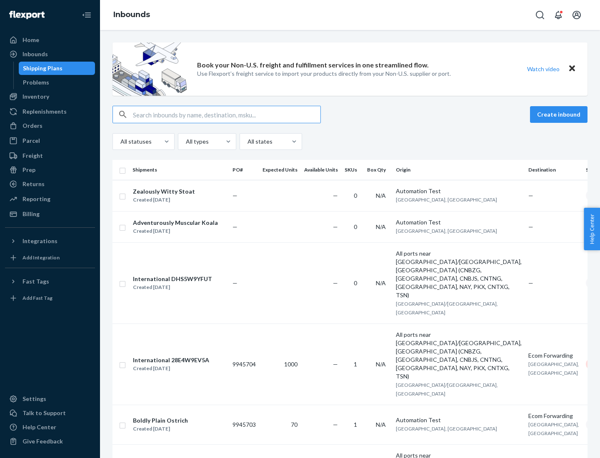 This screenshot has height=458, width=600. What do you see at coordinates (50, 413) in the screenshot?
I see `a: Talk to Support` at bounding box center [50, 413].